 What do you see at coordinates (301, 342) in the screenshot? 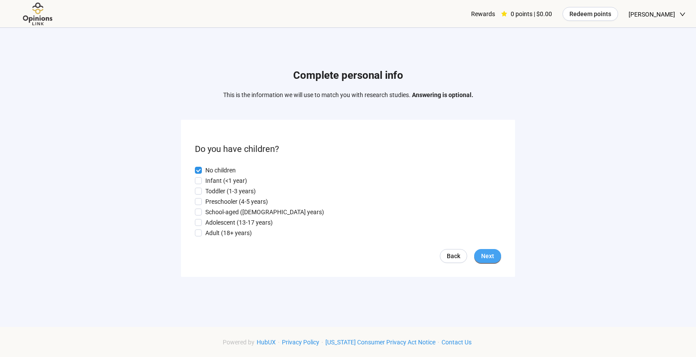
I see `a: Privacy Policy` at bounding box center [301, 342].